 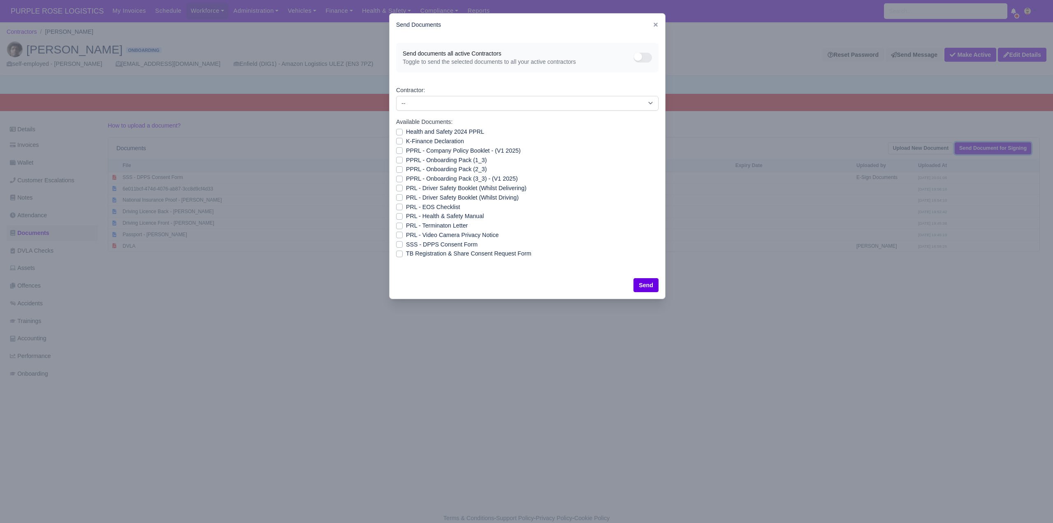 What do you see at coordinates (435, 141) in the screenshot?
I see `label: K-Finance Declaration` at bounding box center [435, 141].